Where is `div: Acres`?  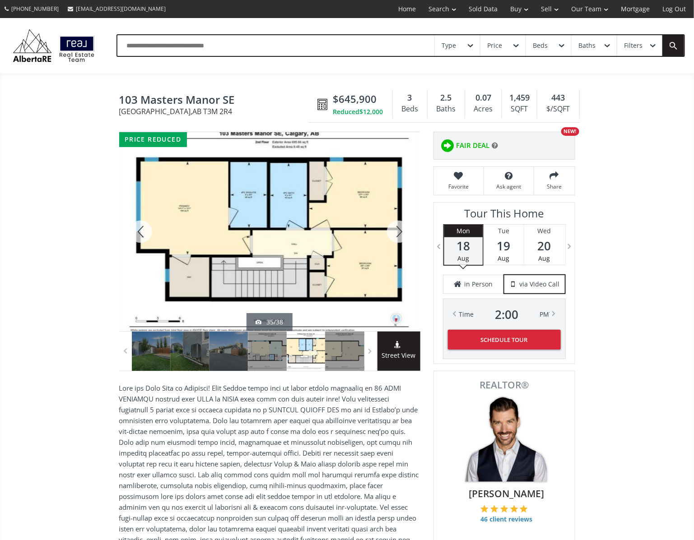 div: Acres is located at coordinates (483, 109).